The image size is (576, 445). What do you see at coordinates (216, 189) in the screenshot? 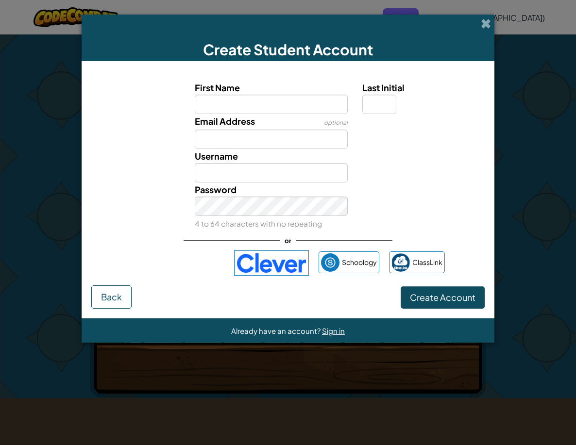
I see `span: Password` at bounding box center [216, 189].